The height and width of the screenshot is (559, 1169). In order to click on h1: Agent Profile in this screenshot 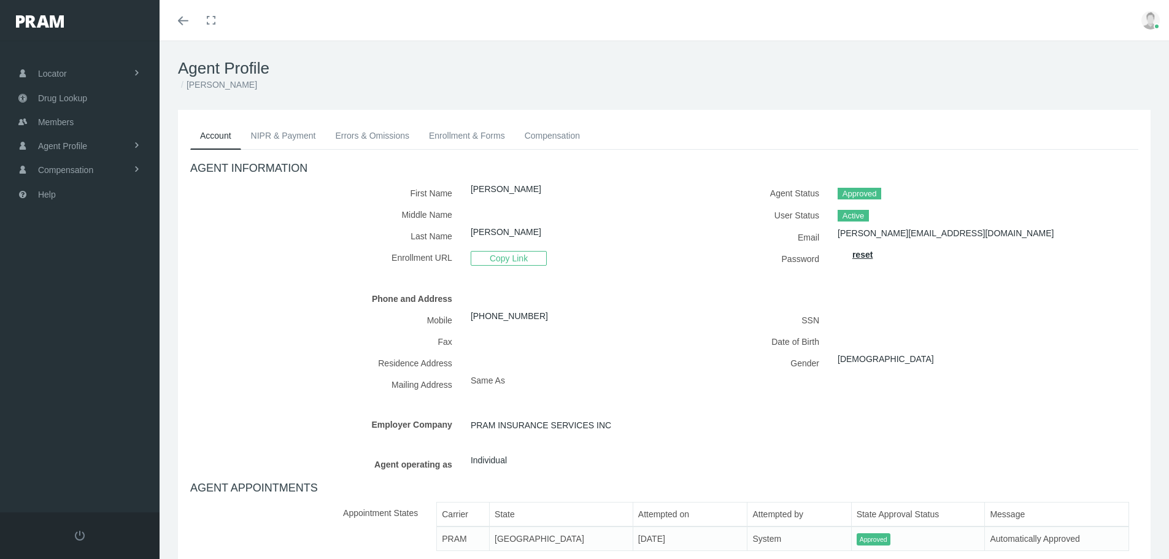, I will do `click(664, 68)`.